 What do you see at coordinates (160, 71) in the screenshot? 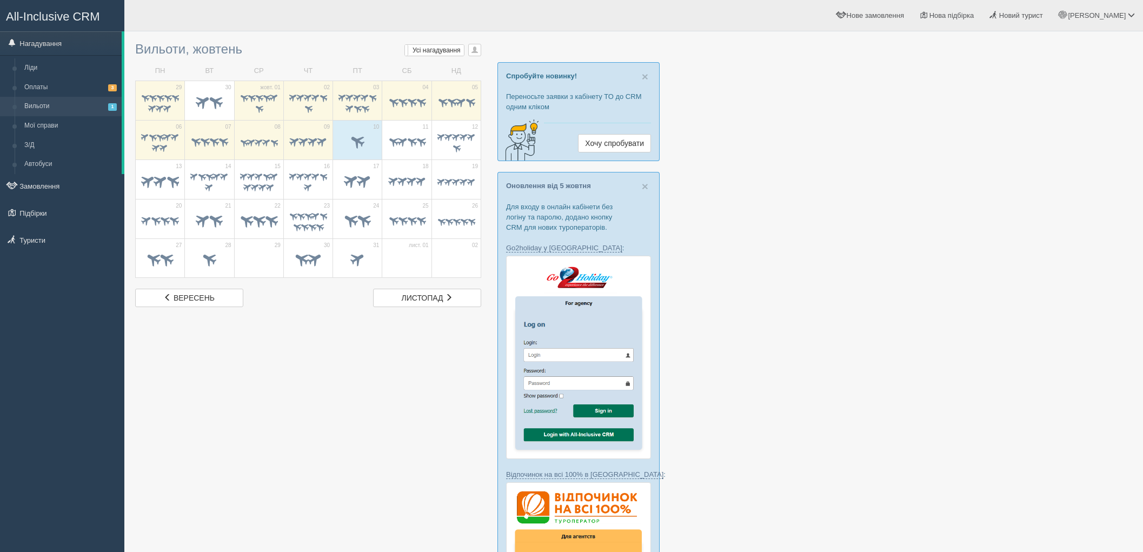
I see `td: ПН` at bounding box center [160, 71].